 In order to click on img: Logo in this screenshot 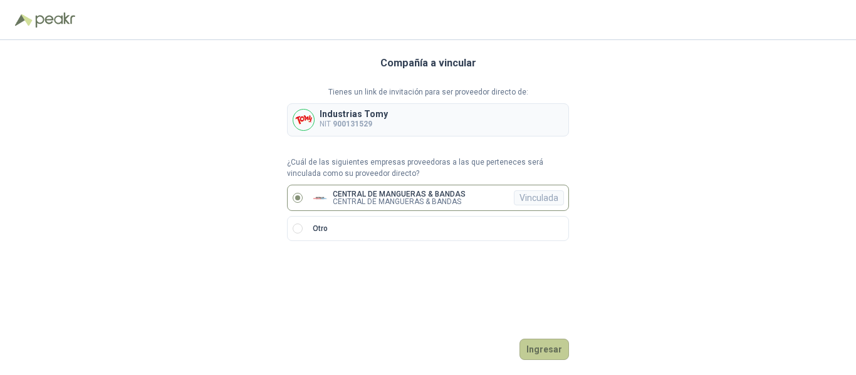, I will do `click(24, 20)`.